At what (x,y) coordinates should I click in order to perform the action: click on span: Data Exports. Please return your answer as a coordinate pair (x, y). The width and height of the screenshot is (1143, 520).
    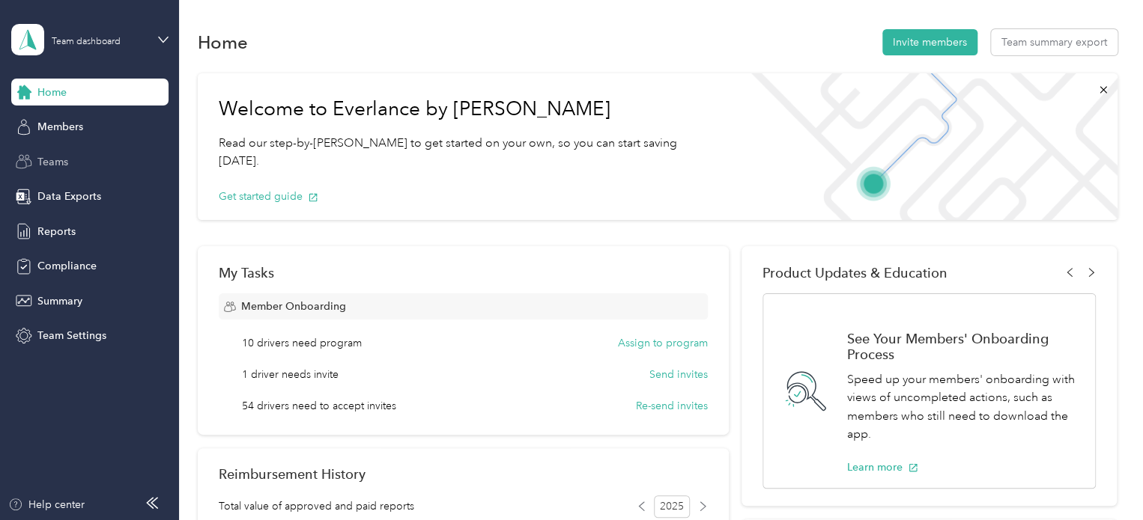
    Looking at the image, I should click on (69, 196).